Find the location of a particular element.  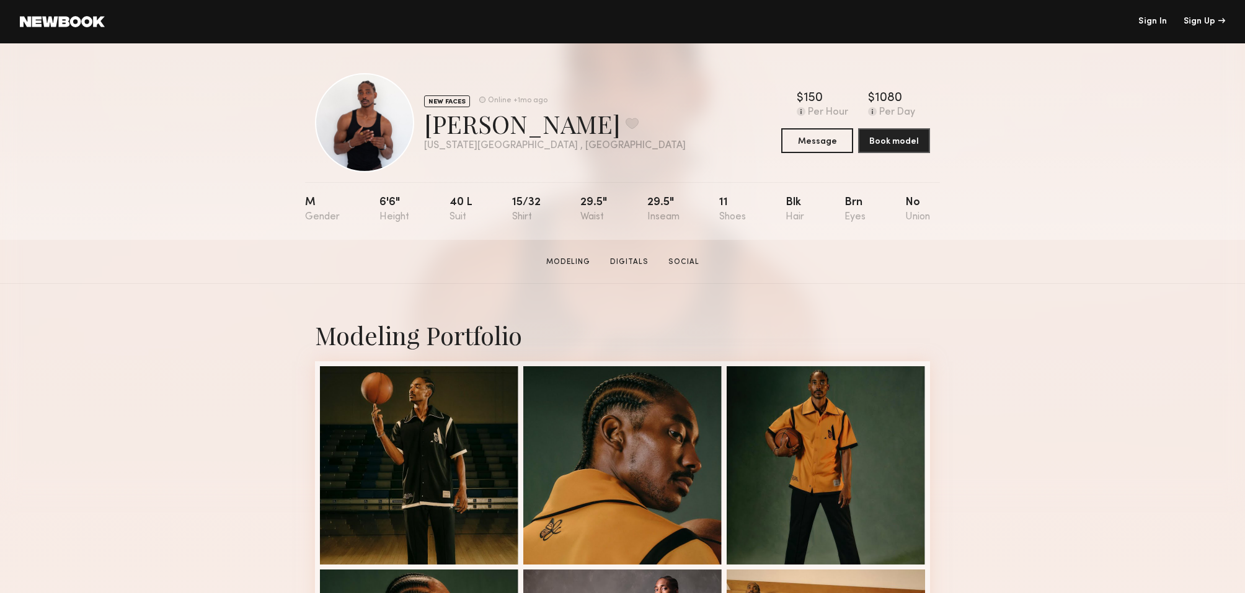

div: 150 is located at coordinates (813, 99).